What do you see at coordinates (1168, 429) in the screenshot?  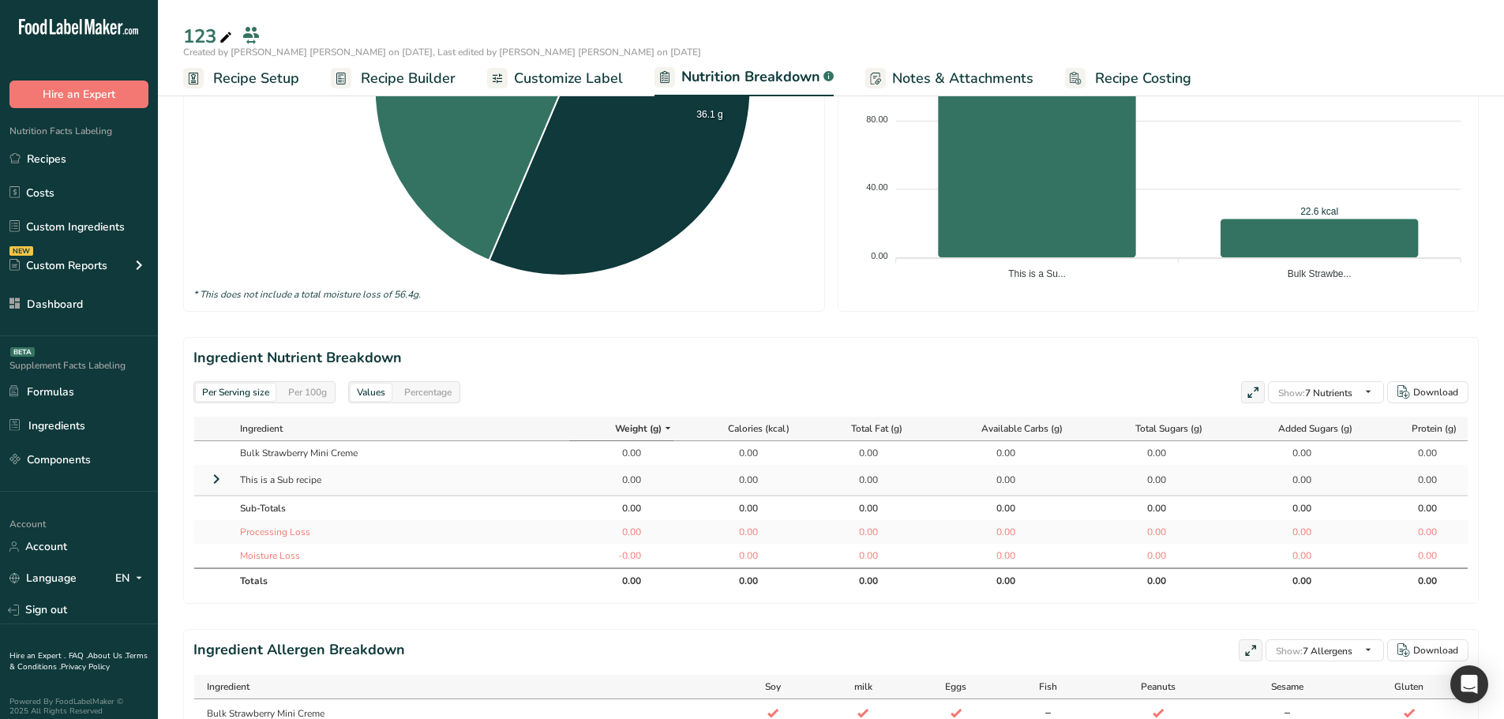 I see `span: Total Sugars (g)` at bounding box center [1168, 429].